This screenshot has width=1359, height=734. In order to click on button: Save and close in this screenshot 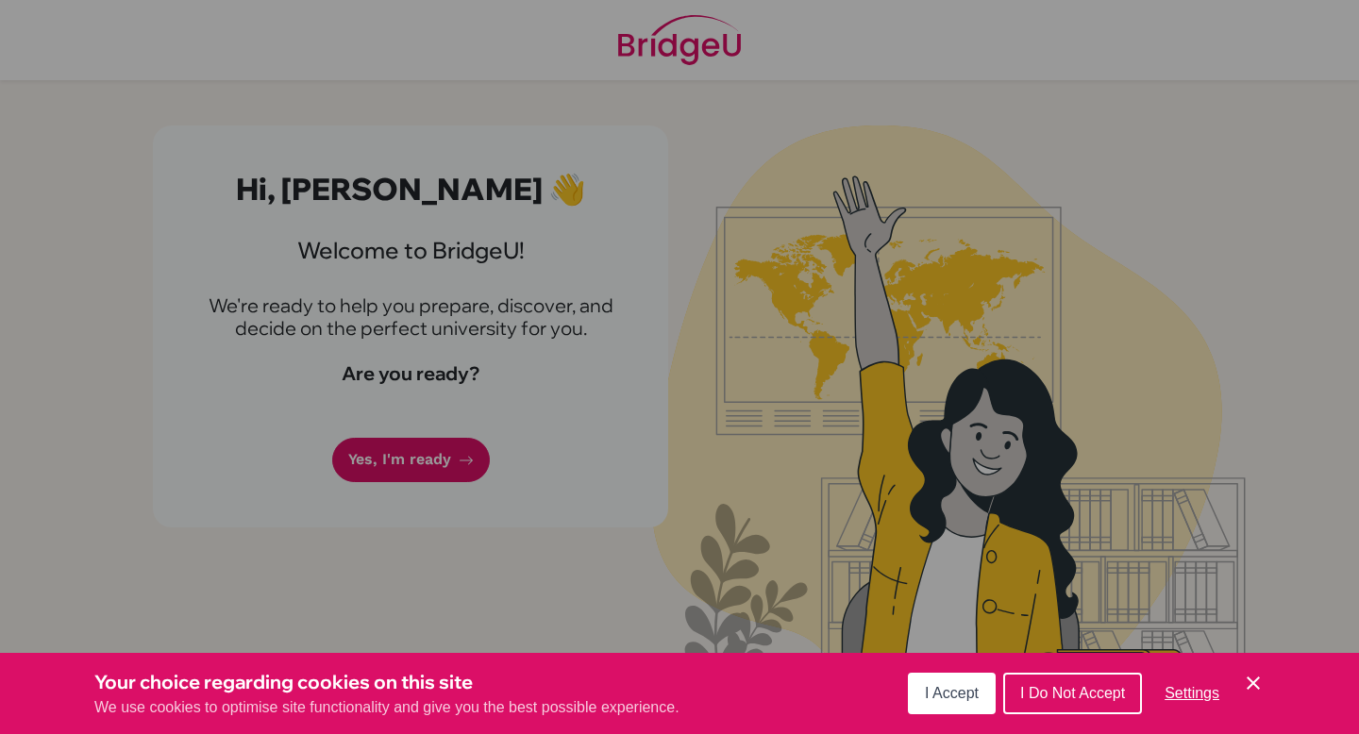, I will do `click(1253, 683)`.